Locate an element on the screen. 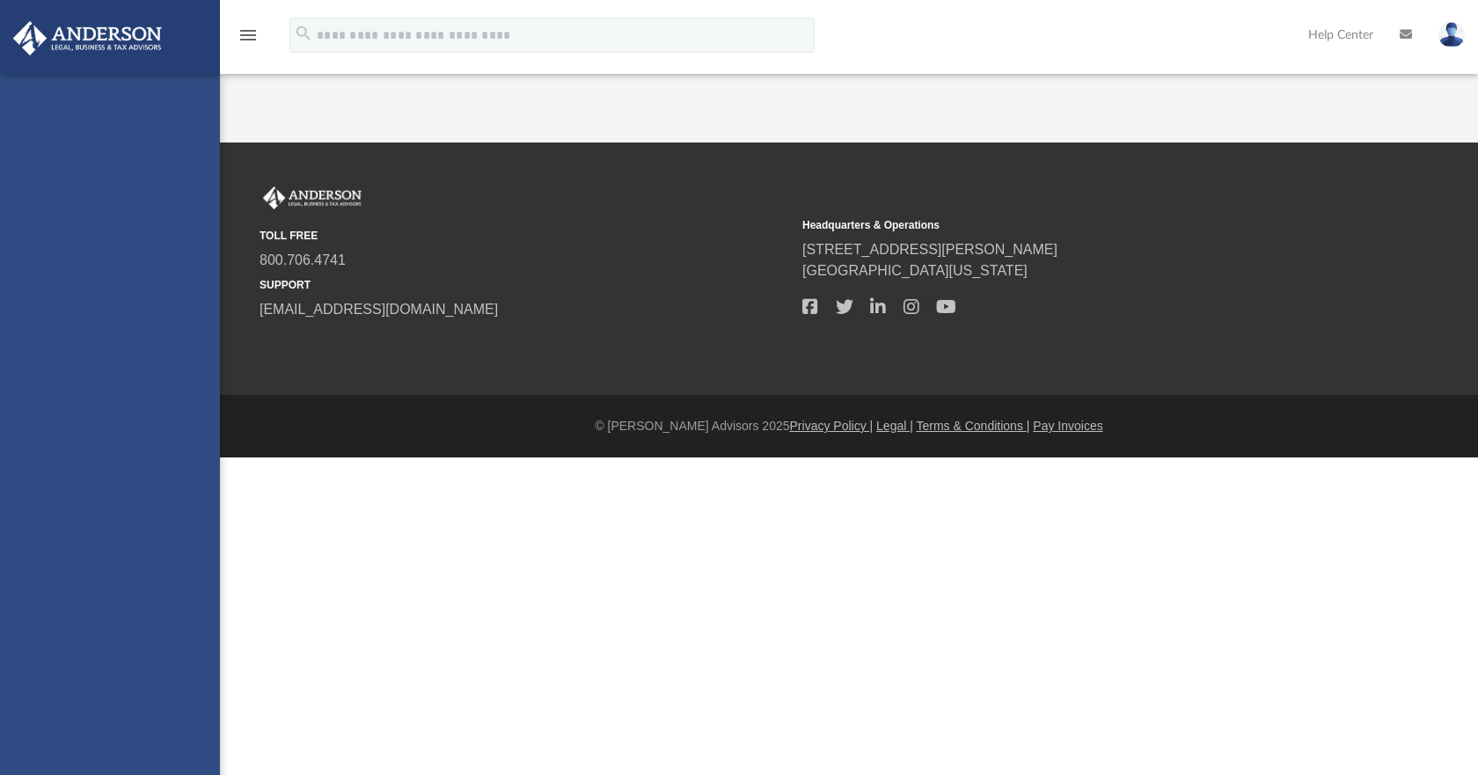  a: Terms & Conditions | is located at coordinates (973, 426).